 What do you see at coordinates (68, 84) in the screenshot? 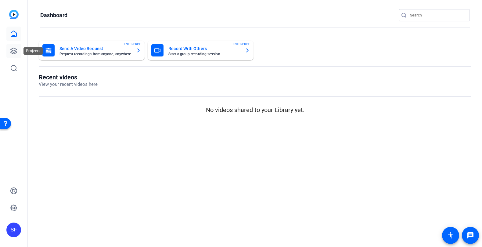
I see `p: View your recent videos here` at bounding box center [68, 84].